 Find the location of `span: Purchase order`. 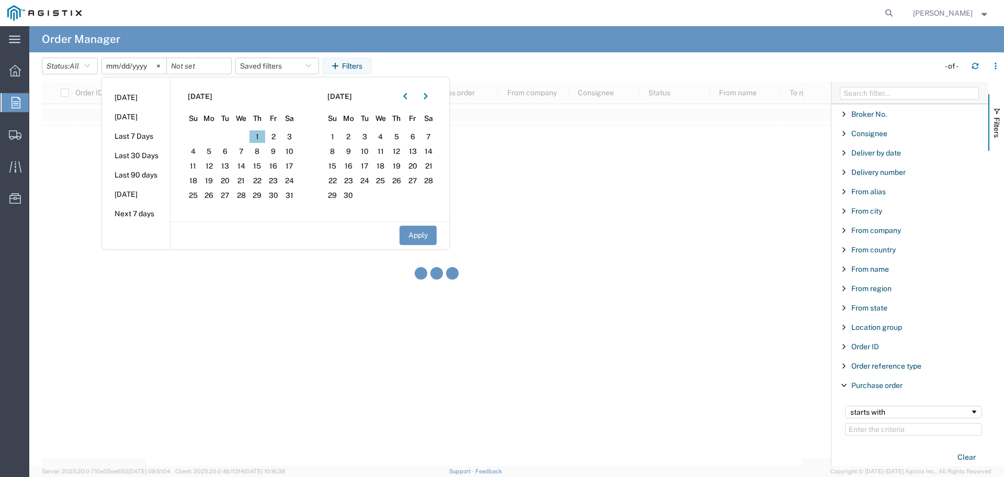

span: Purchase order is located at coordinates (877, 385).